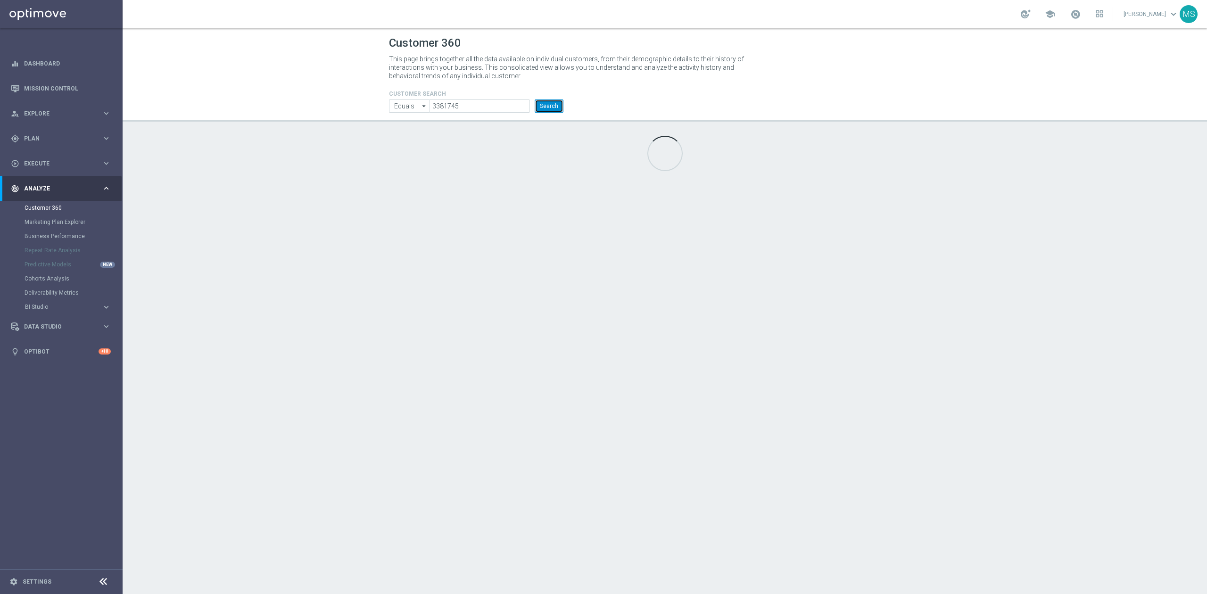 Image resolution: width=1207 pixels, height=594 pixels. What do you see at coordinates (1173, 14) in the screenshot?
I see `span: keyboard_arrow_down` at bounding box center [1173, 14].